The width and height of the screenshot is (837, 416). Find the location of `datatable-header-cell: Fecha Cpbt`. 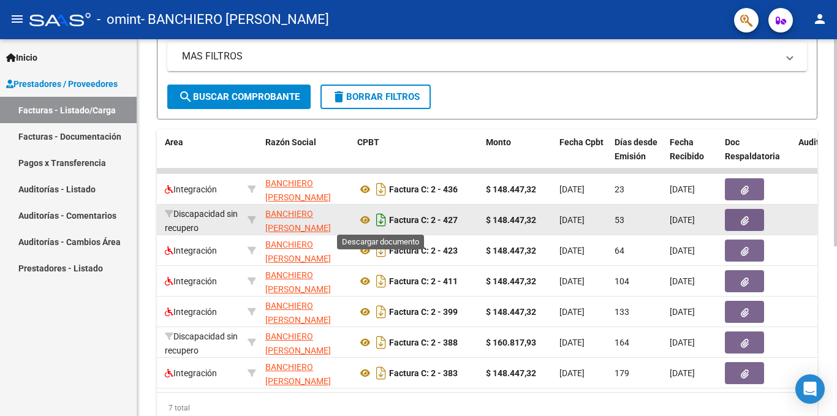

datatable-header-cell: Fecha Cpbt is located at coordinates (582, 156).